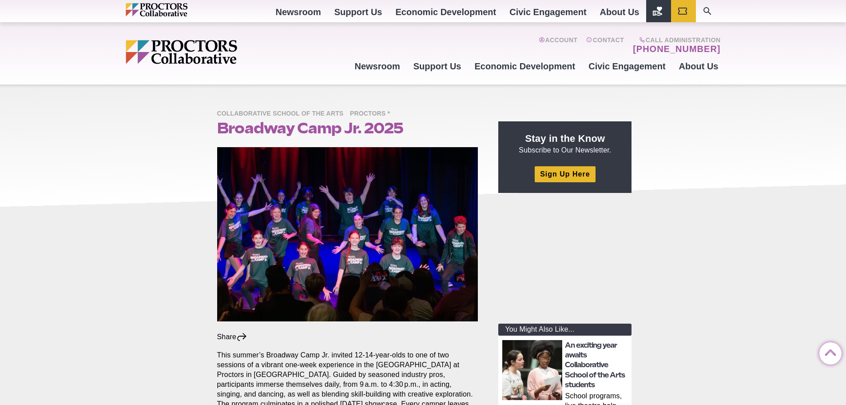  I want to click on span: Proctors *, so click(372, 114).